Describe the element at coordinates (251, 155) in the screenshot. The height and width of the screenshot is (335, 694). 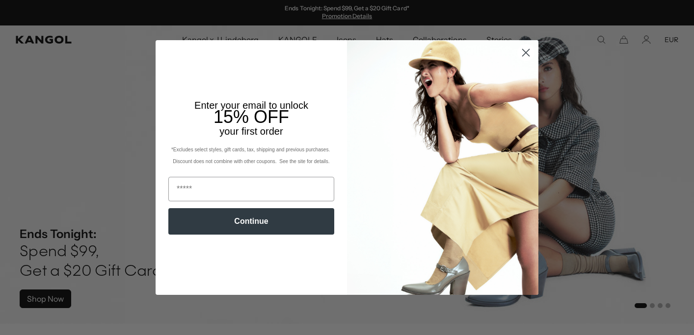
I see `span: *Excludes select styles, gift cards, tax, shipping and previous purchases. Discount does not comb...` at that location.